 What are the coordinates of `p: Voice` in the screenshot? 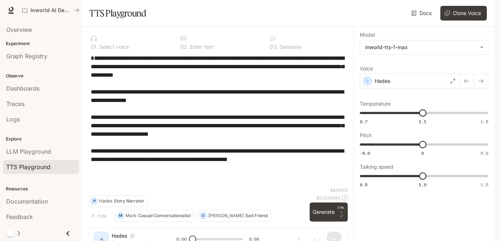 It's located at (367, 68).